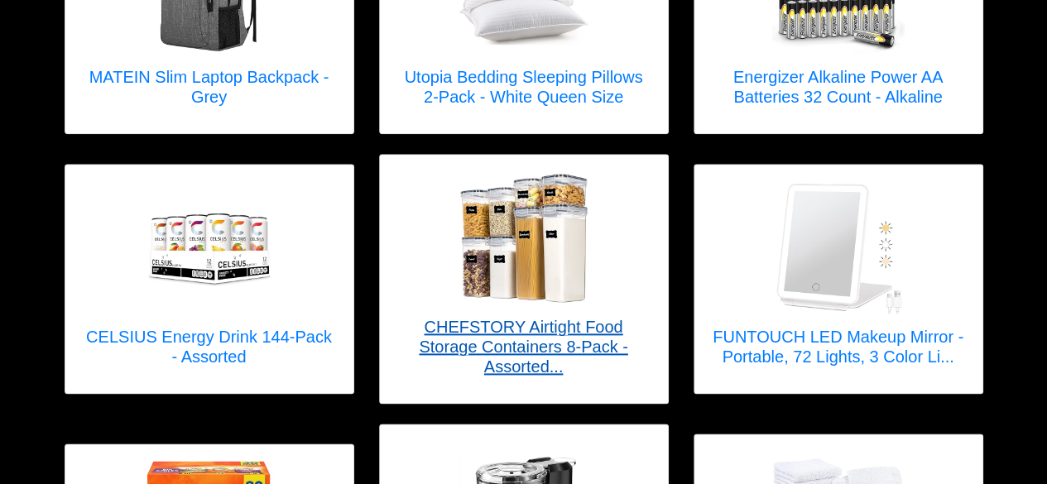  I want to click on img: CHEFSTORY Airtight Food Storage Containers 8-Pack - Assorted Sizes, so click(524, 238).